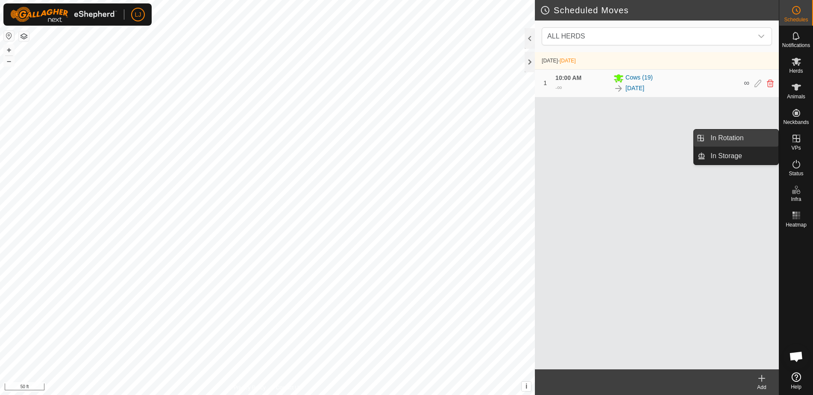  Describe the element at coordinates (618, 88) in the screenshot. I see `img: To` at that location.